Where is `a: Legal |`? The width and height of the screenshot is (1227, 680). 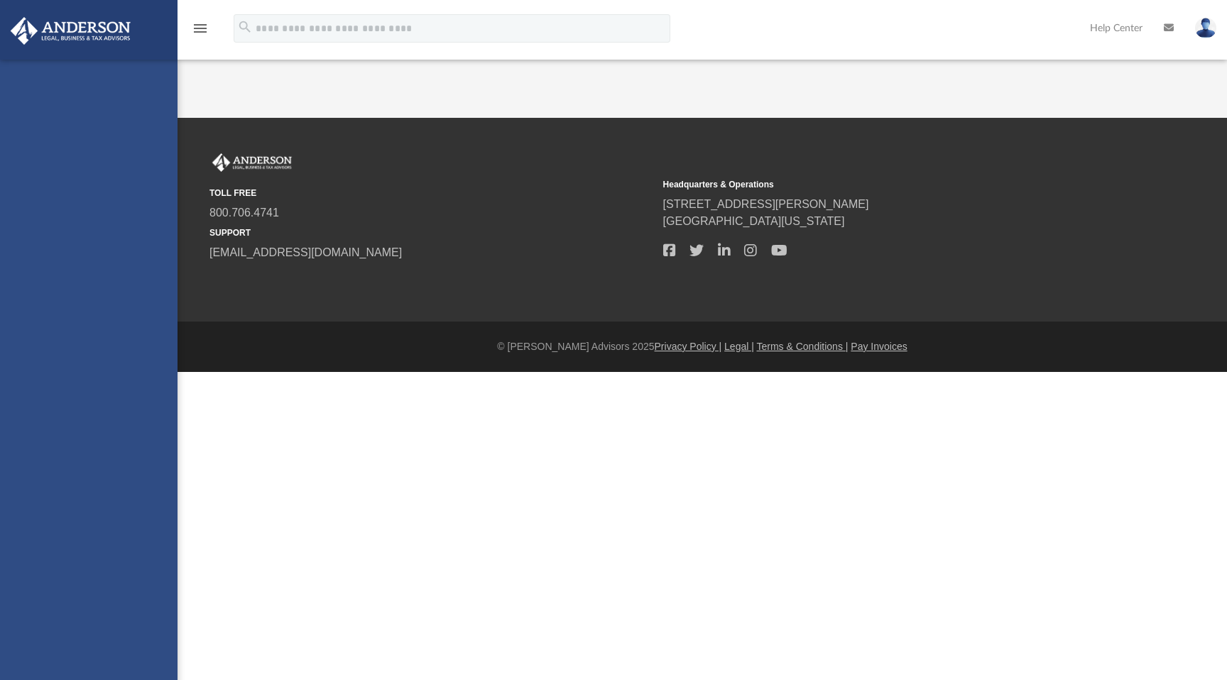
a: Legal | is located at coordinates (739, 347).